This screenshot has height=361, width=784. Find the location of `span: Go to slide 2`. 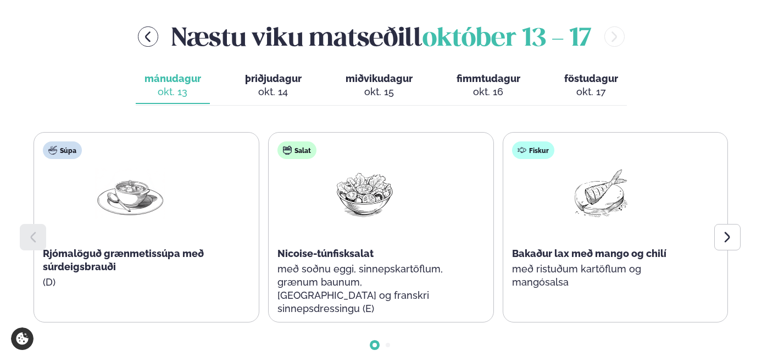

span: Go to slide 2 is located at coordinates (388, 345).